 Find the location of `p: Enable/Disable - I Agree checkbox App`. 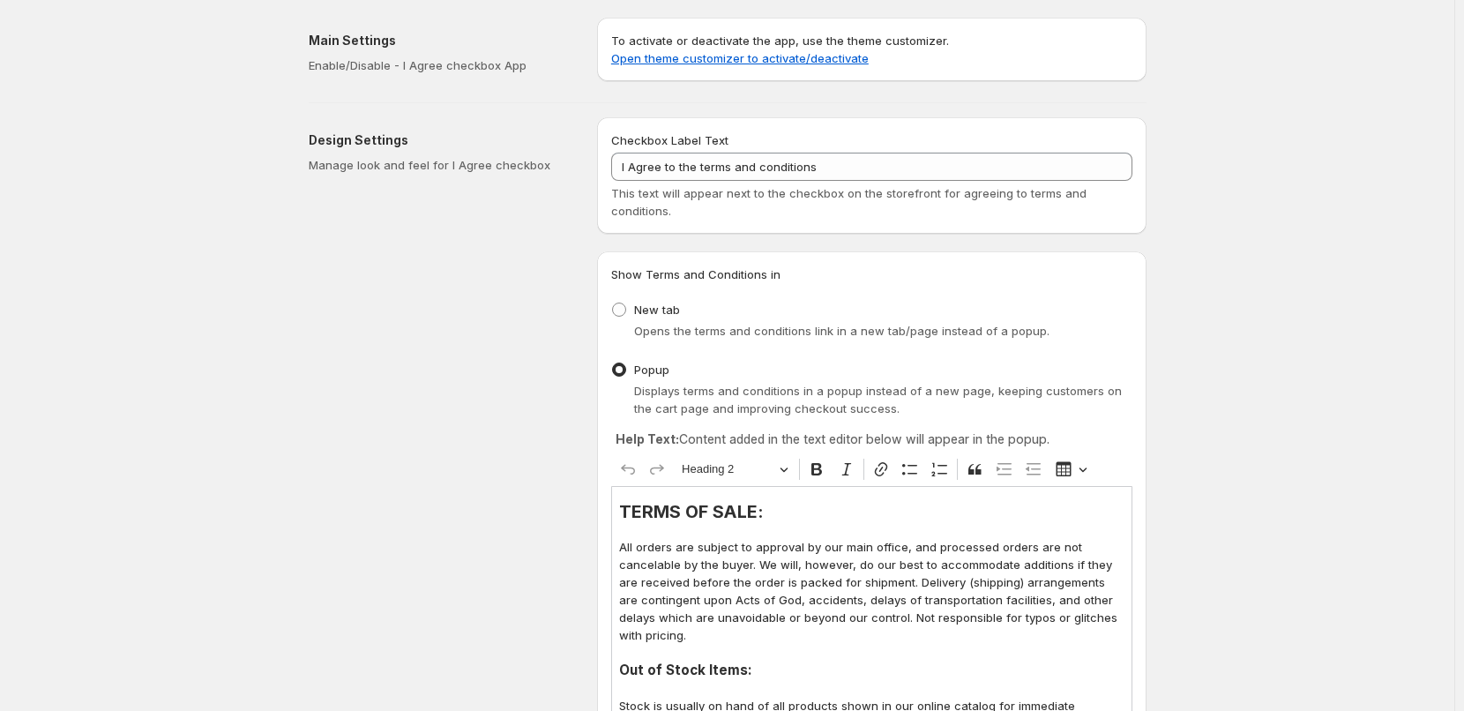

p: Enable/Disable - I Agree checkbox App is located at coordinates (438, 65).